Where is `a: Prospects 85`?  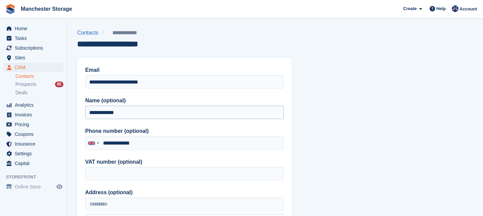 a: Prospects 85 is located at coordinates (39, 84).